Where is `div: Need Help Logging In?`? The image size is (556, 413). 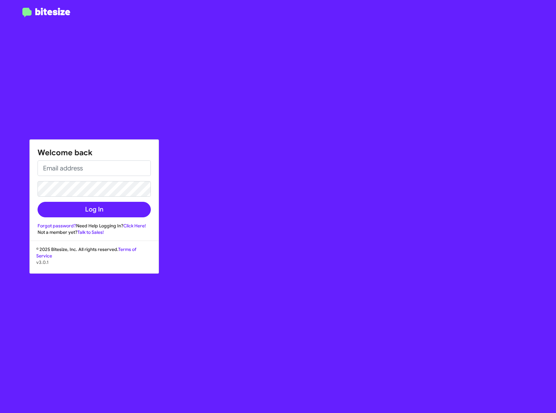
div: Need Help Logging In? is located at coordinates (94, 226).